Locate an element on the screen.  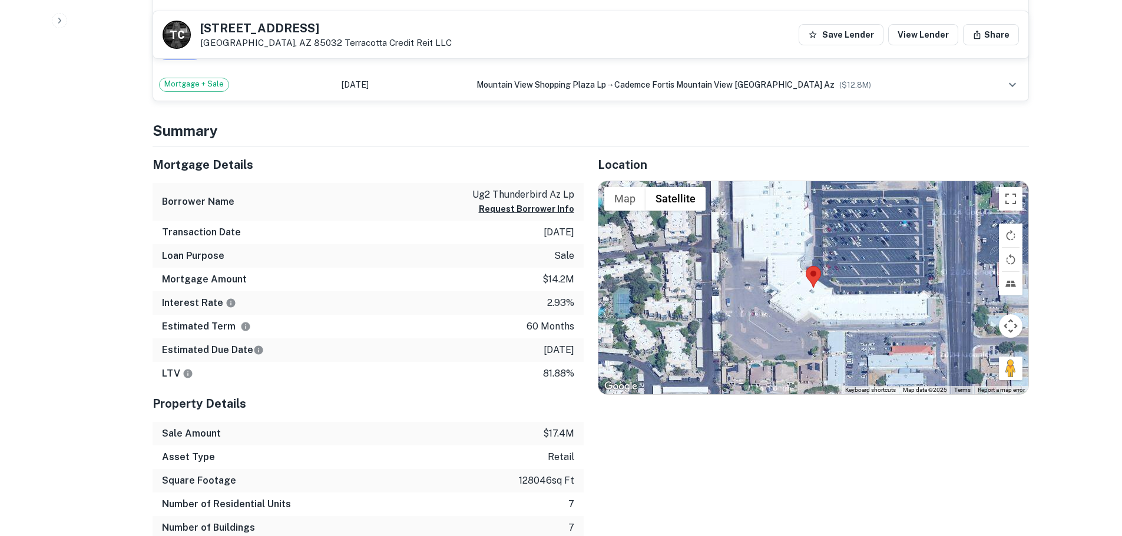
svg: Term is based on a standard schedule for this type of loan. is located at coordinates (246, 327).